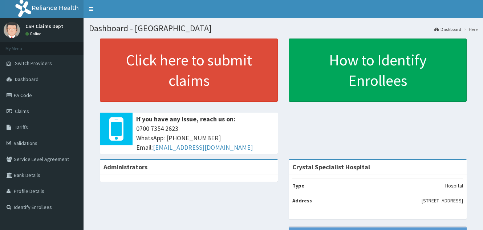 This screenshot has height=230, width=483. I want to click on a: Online, so click(34, 34).